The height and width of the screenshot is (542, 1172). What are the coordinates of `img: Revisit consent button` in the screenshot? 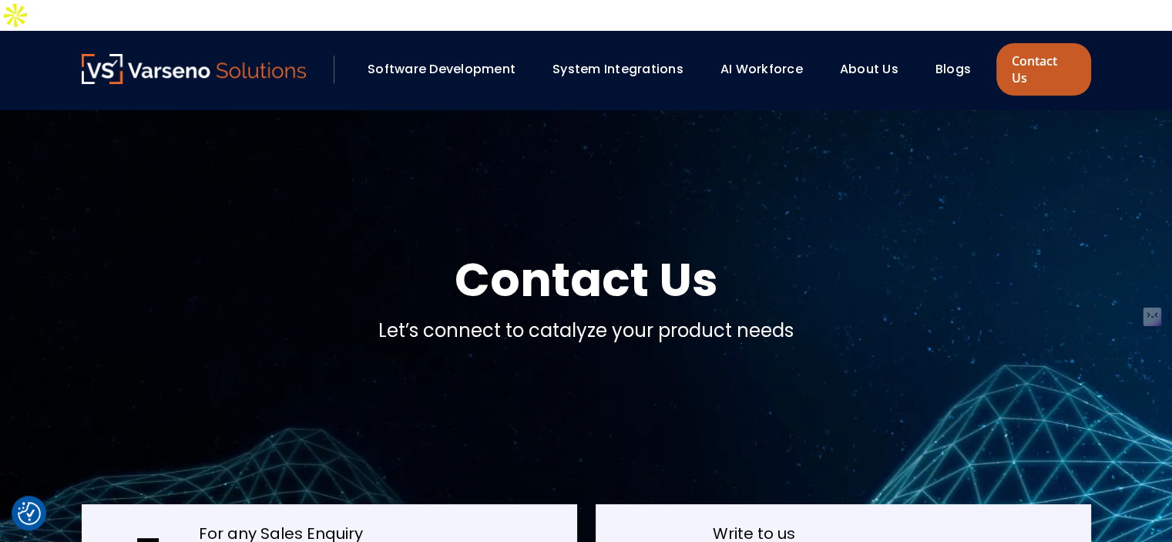 It's located at (29, 513).